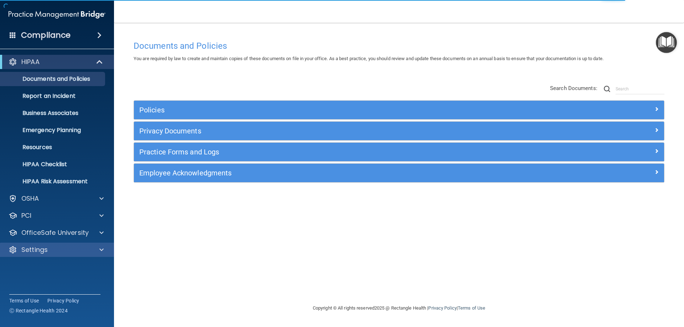 The image size is (684, 327). I want to click on a: Privacy Documents, so click(399, 131).